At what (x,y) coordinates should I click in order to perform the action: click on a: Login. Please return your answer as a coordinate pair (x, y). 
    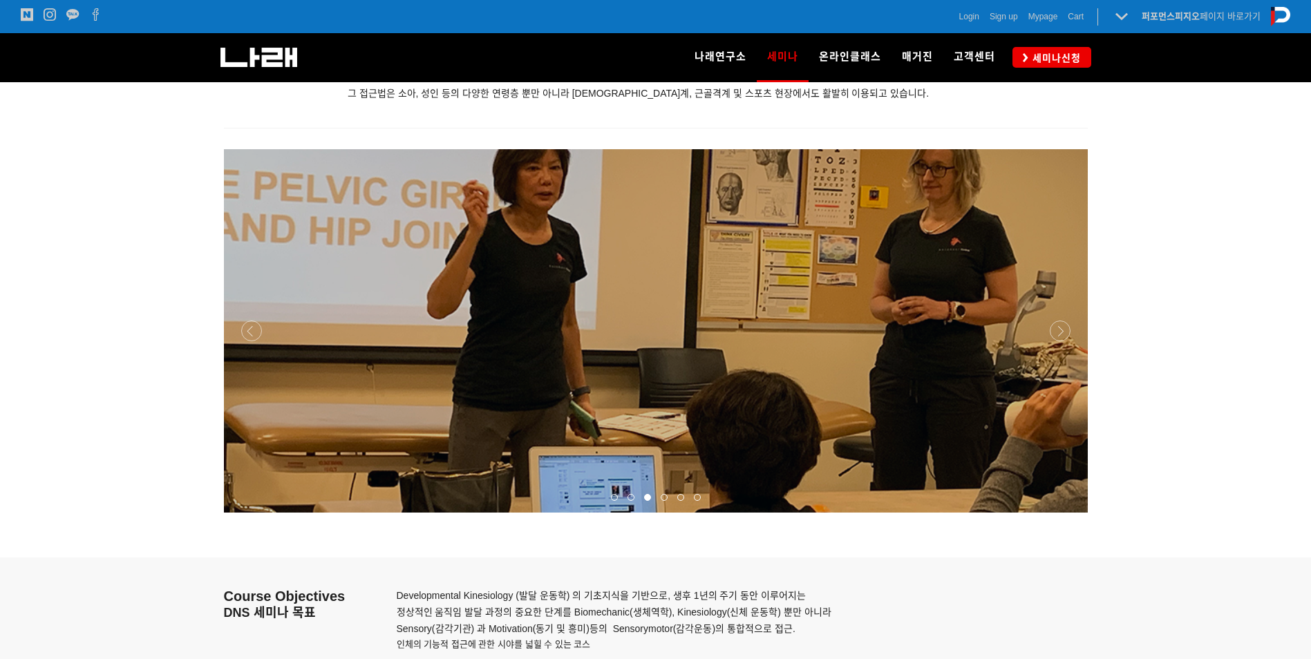
    Looking at the image, I should click on (969, 17).